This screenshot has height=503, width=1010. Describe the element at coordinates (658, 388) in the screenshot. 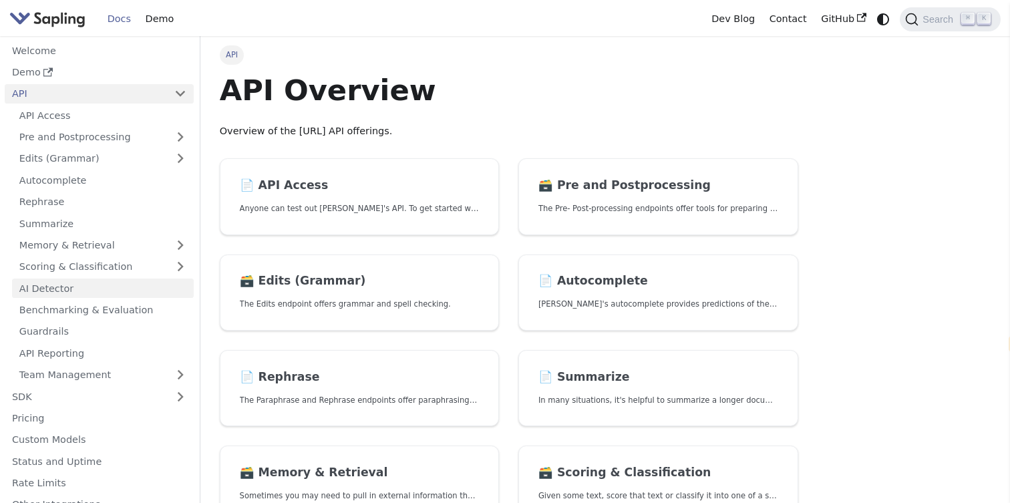

I see `a: 📄️ SummarizeIn many situations, it's helpful to summarize a longer document into a shorter, more ...` at that location.